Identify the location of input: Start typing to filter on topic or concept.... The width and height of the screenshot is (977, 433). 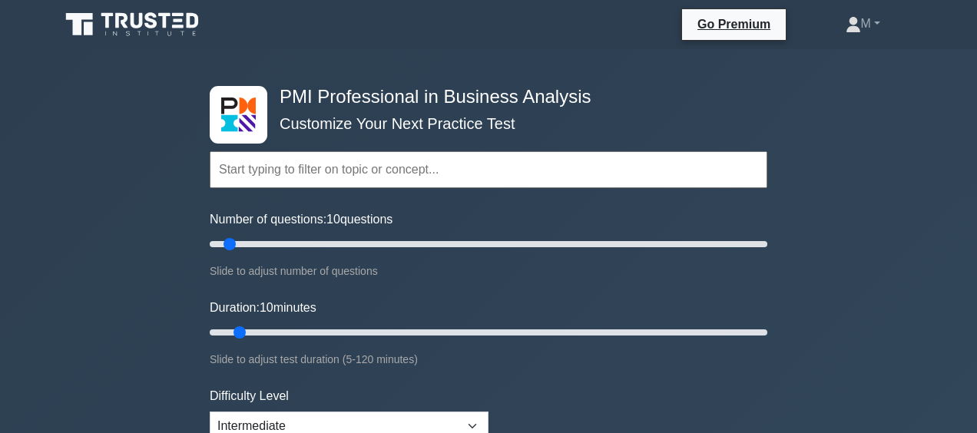
(488, 170).